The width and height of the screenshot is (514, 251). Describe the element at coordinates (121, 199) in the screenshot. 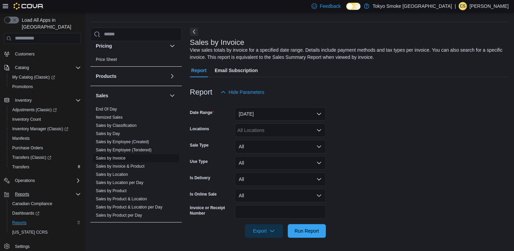

I see `a: Sales by Product & Location` at that location.